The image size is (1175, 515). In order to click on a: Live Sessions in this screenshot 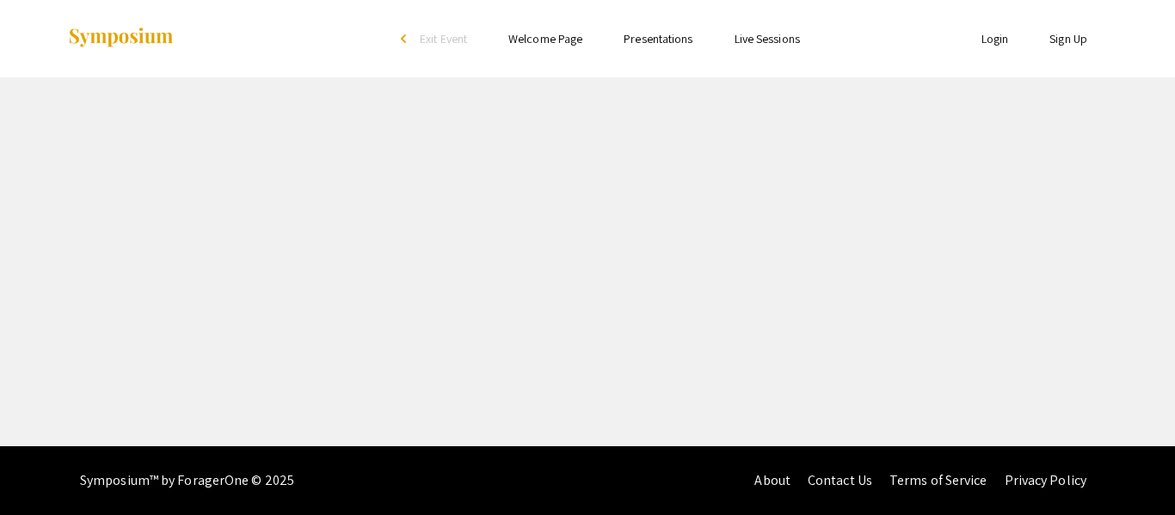, I will do `click(767, 39)`.